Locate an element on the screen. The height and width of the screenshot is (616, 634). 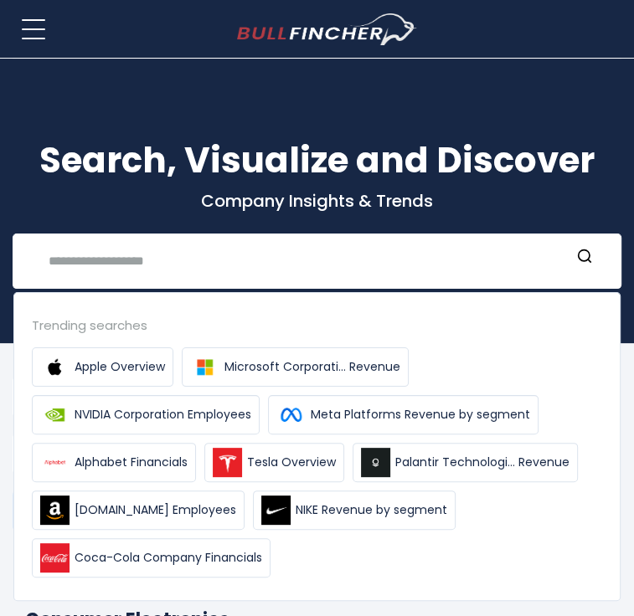
span: Coca-Cola Company Financials is located at coordinates (168, 558).